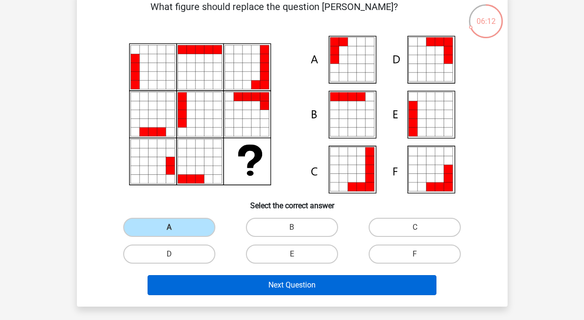 Image resolution: width=584 pixels, height=320 pixels. I want to click on label: F, so click(415, 254).